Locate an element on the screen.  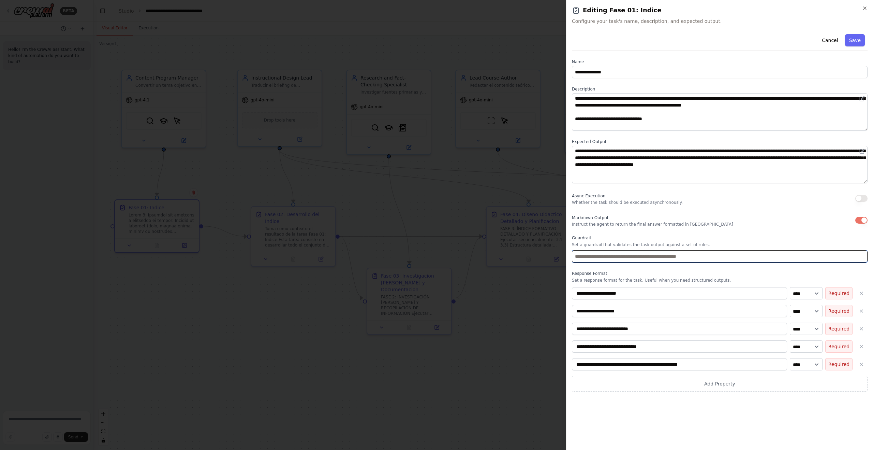
button: Delete Detalle de cada capitulo con la descripcion de su contenido is located at coordinates (862, 364).